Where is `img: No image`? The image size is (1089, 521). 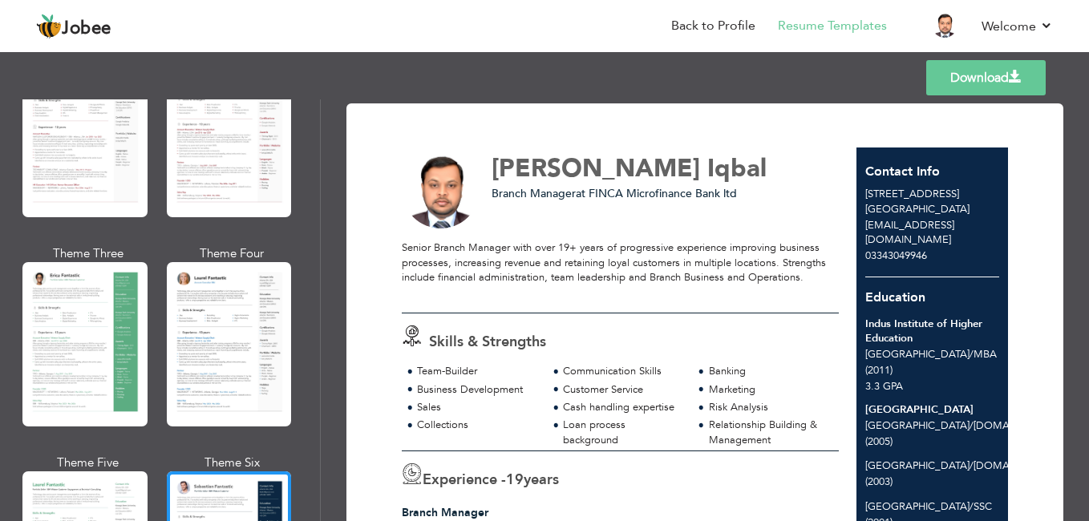 img: No image is located at coordinates (441, 190).